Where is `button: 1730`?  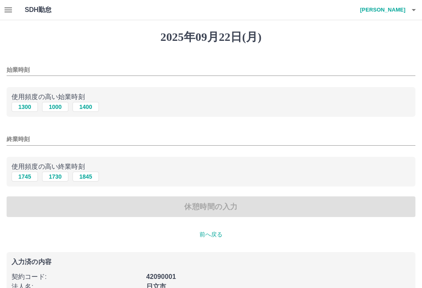 button: 1730 is located at coordinates (55, 176).